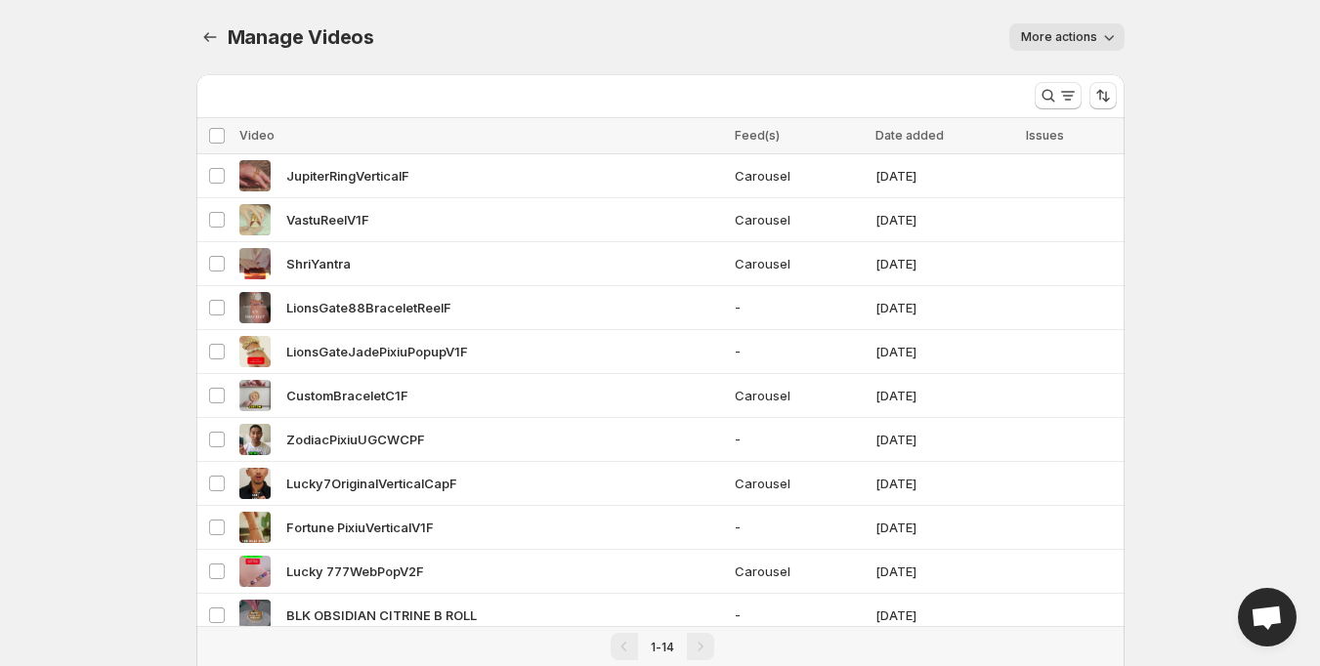 This screenshot has width=1320, height=666. What do you see at coordinates (355, 571) in the screenshot?
I see `span: Lucky 777WebPopV2F` at bounding box center [355, 571].